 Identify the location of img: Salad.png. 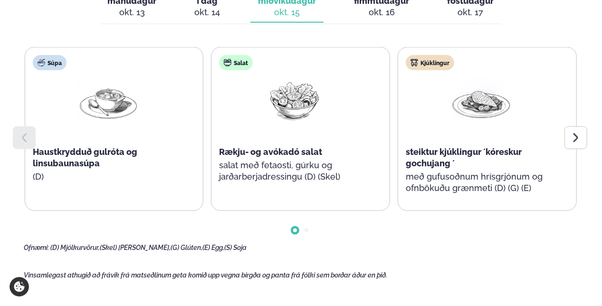
(295, 100).